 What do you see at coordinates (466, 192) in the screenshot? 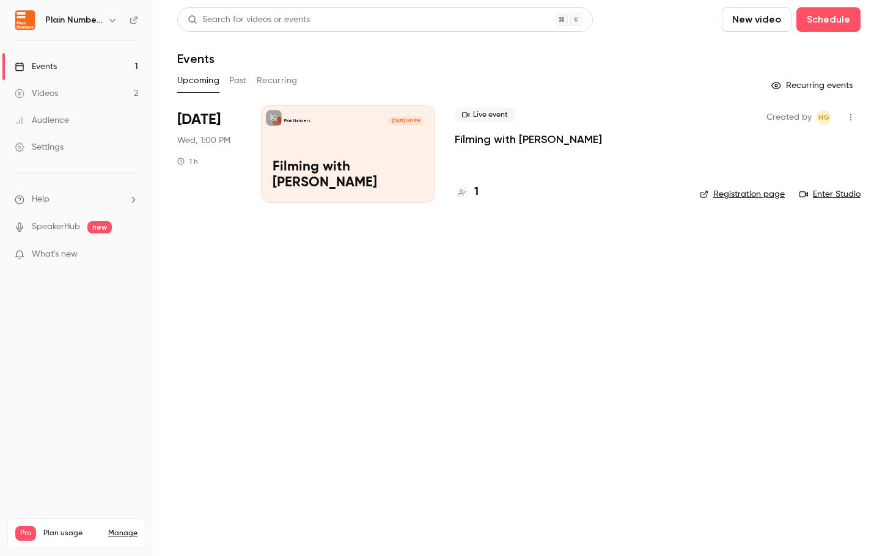
I see `a: 1` at bounding box center [466, 192].